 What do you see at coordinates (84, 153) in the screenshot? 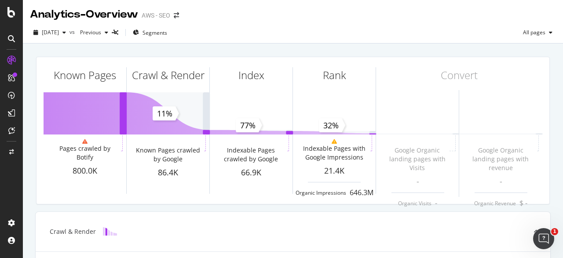
I see `div: Pages crawled by Botify` at bounding box center [84, 153].